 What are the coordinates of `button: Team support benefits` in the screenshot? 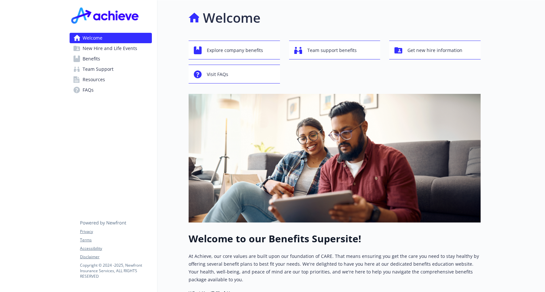 It's located at (334, 50).